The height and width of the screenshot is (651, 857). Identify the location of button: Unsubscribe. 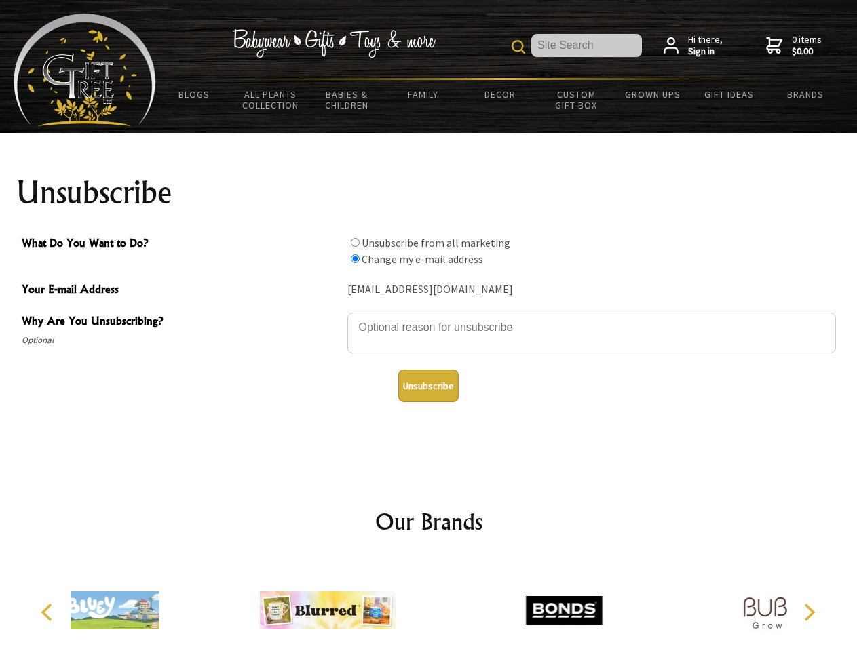
(428, 386).